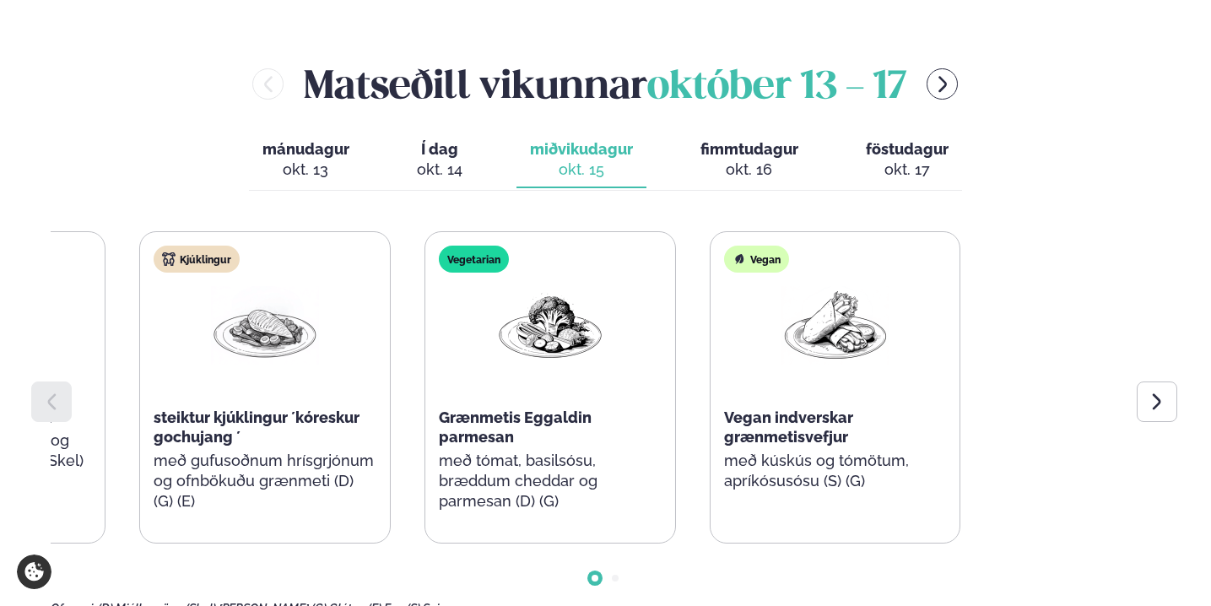  Describe the element at coordinates (836, 471) in the screenshot. I see `p: með kúskús og tómötum, apríkósusósu (S) (G)` at that location.